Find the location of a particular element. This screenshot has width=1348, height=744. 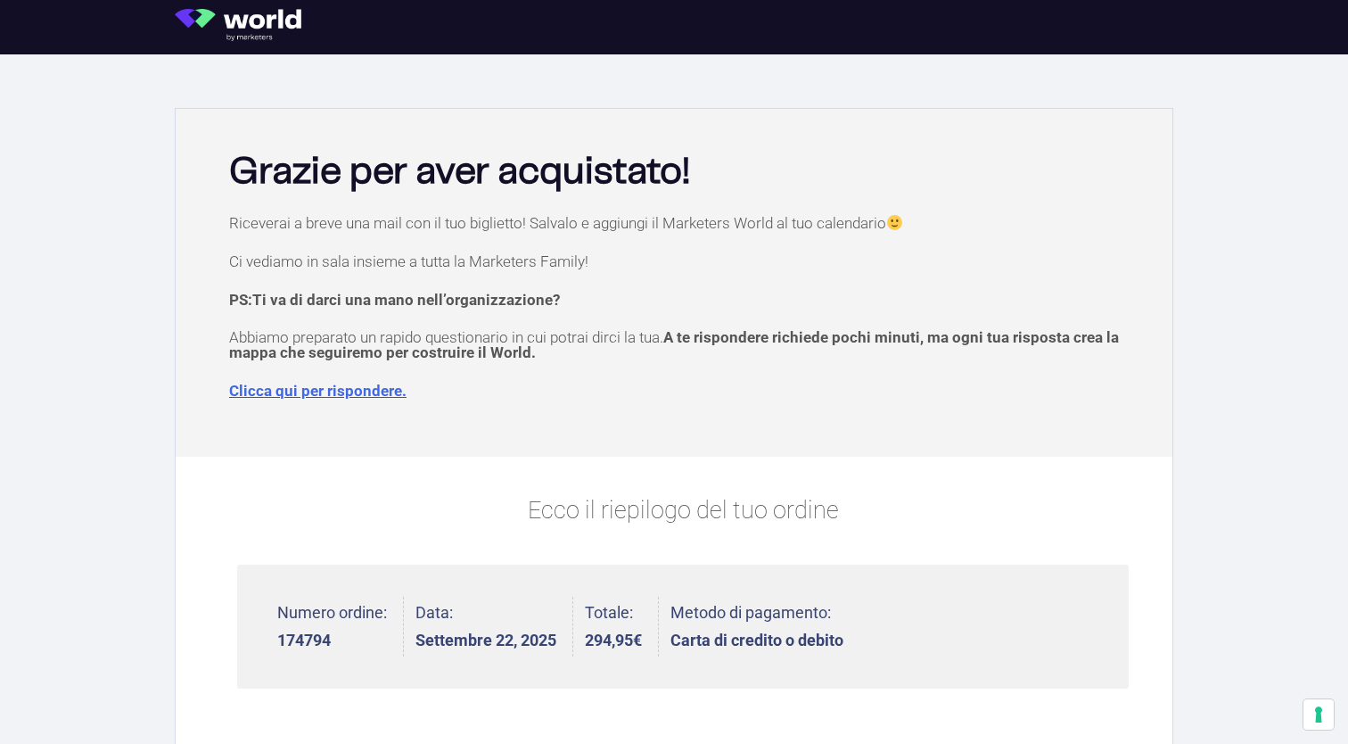

strong: PS: is located at coordinates (394, 300).